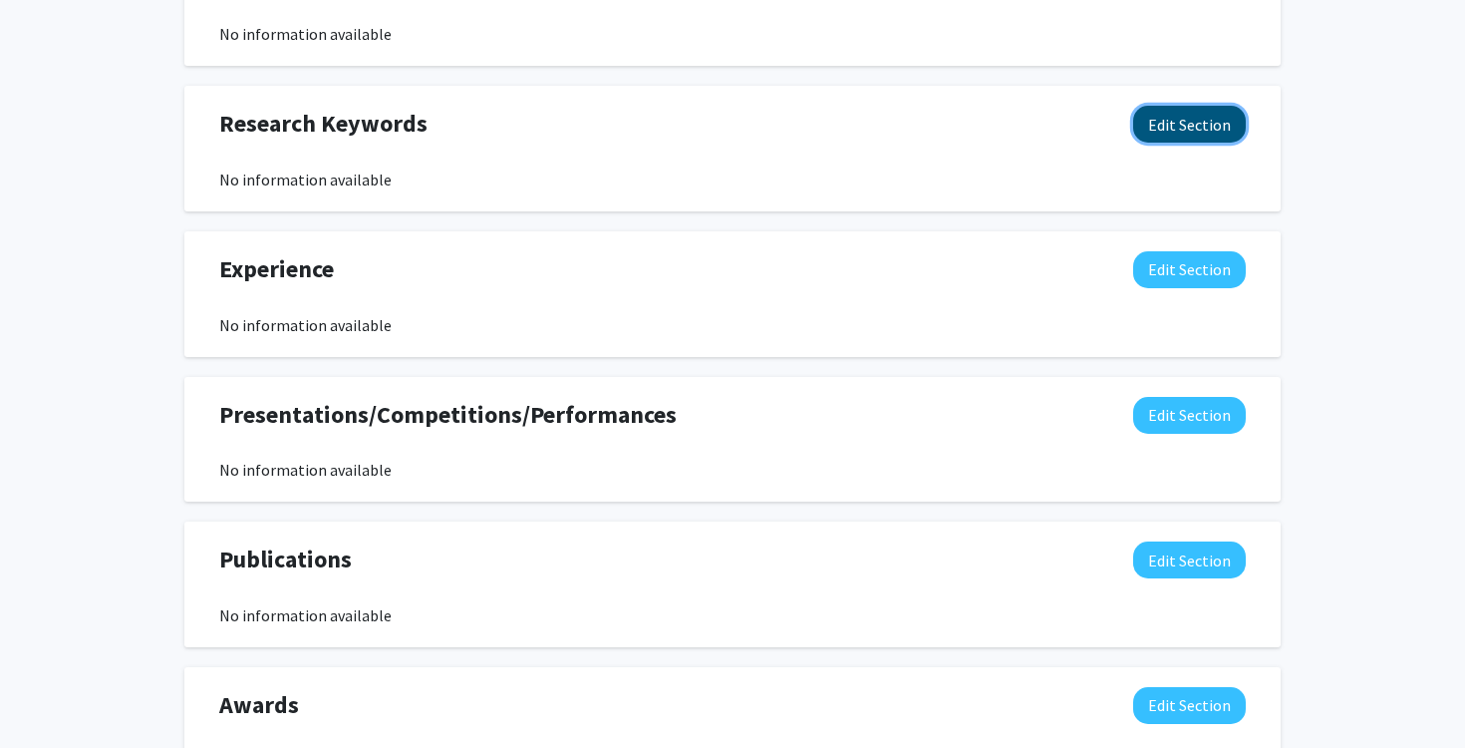 This screenshot has width=1465, height=748. I want to click on span: Awards, so click(259, 705).